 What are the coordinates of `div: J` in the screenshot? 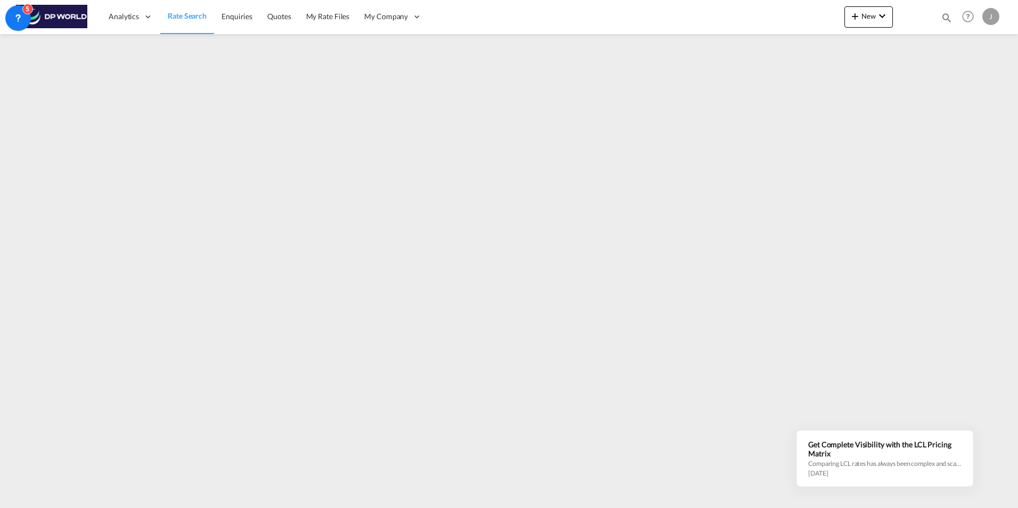 It's located at (991, 17).